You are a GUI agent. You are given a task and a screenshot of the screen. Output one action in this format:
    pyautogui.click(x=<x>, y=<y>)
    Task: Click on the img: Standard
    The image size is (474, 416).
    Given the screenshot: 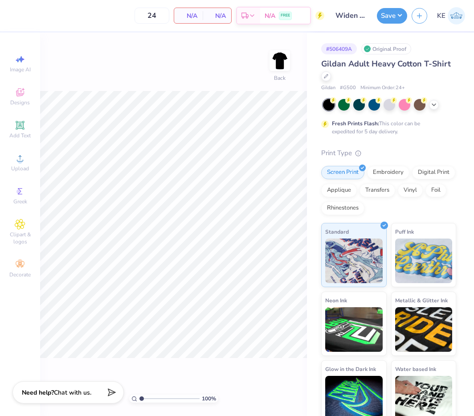 What is the action you would take?
    pyautogui.click(x=354, y=261)
    